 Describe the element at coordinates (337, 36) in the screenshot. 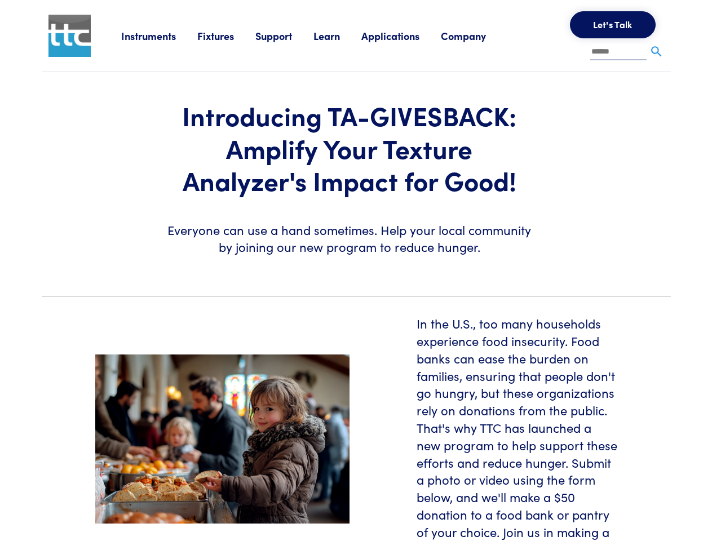

I see `a: Learn` at that location.